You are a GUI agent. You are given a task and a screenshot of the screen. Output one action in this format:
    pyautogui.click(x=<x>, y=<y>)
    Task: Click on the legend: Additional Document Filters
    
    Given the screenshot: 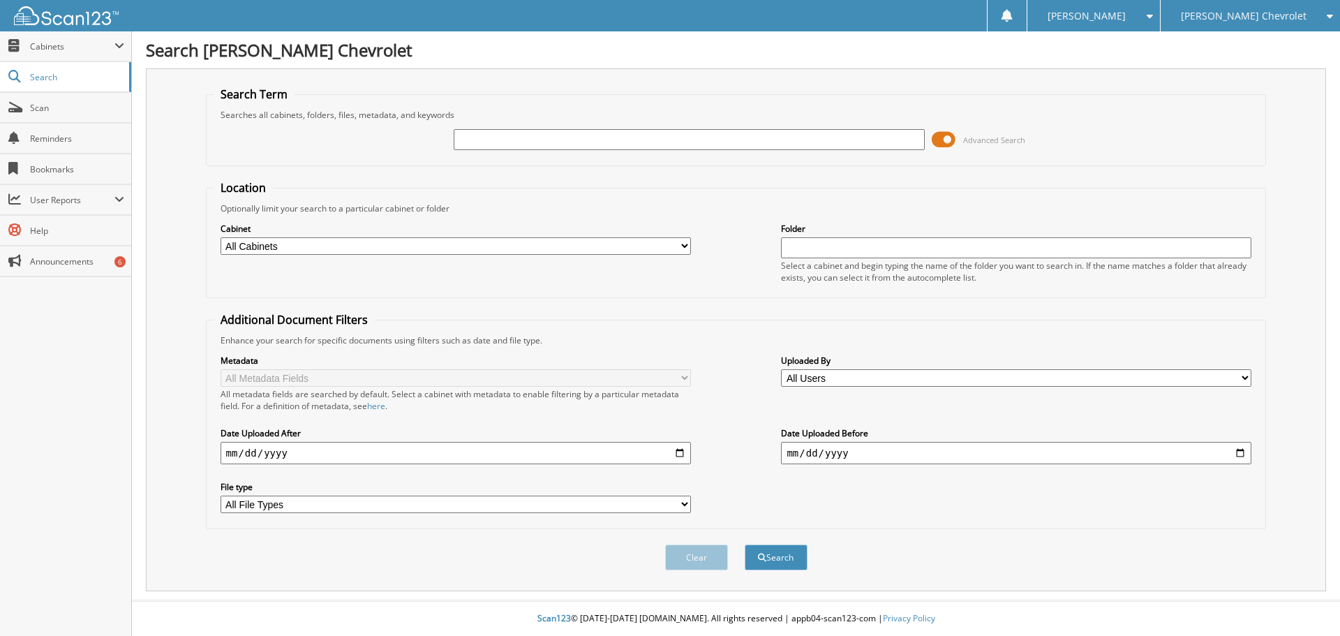 What is the action you would take?
    pyautogui.click(x=294, y=320)
    